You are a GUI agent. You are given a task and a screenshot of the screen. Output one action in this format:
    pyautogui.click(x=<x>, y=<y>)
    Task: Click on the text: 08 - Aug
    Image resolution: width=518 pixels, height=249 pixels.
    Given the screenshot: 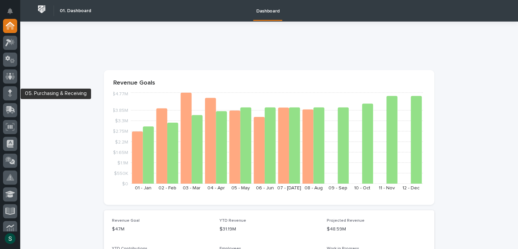 What is the action you would take?
    pyautogui.click(x=313, y=188)
    